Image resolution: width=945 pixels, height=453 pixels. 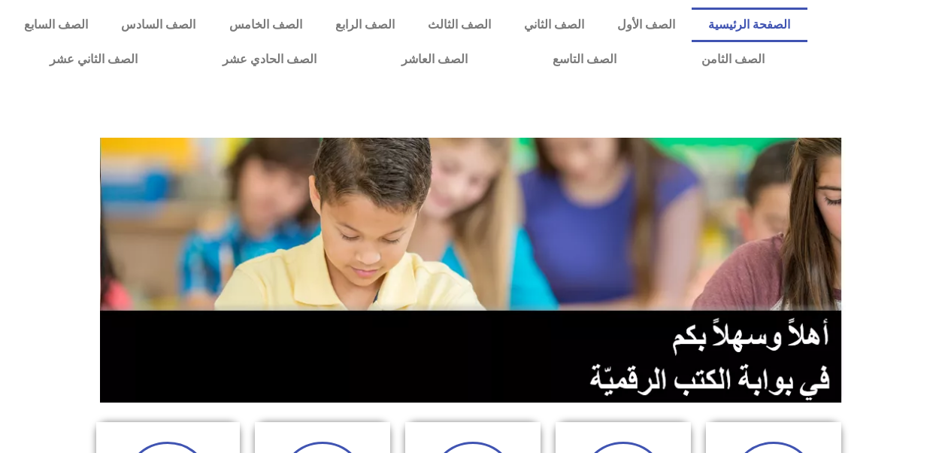 I want to click on a: الصفحة الرئيسية, so click(x=749, y=25).